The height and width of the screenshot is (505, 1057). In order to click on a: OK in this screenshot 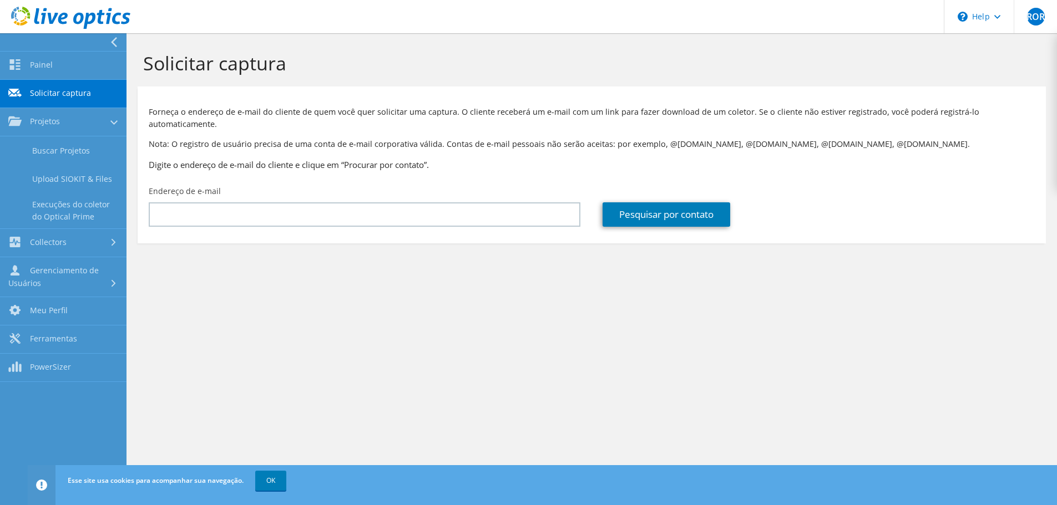, I will do `click(271, 481)`.